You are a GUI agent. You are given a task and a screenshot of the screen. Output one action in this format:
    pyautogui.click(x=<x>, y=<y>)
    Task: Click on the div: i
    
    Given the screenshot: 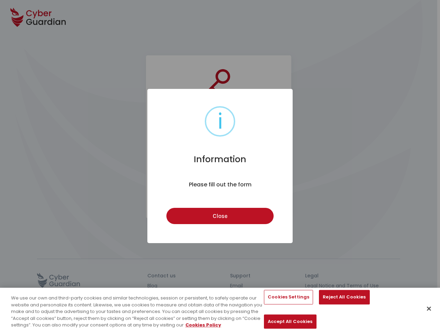 What is the action you would take?
    pyautogui.click(x=220, y=121)
    